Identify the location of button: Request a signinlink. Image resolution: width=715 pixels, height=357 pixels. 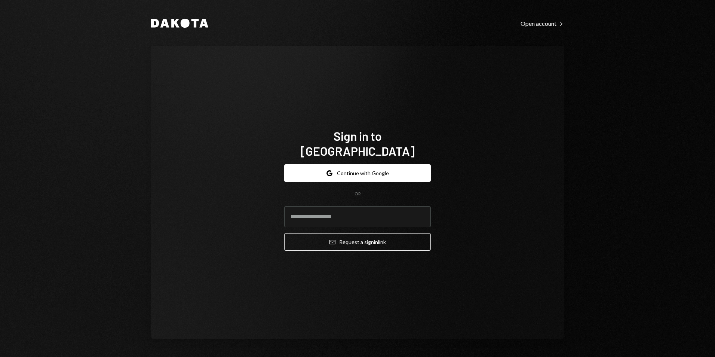
(358, 242).